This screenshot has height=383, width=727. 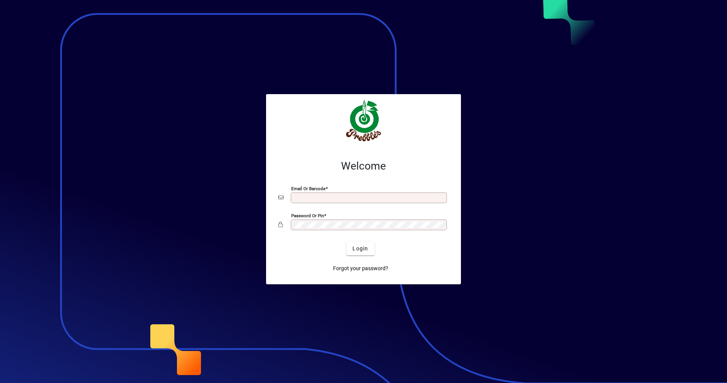 I want to click on a: Forgot your password?, so click(x=361, y=268).